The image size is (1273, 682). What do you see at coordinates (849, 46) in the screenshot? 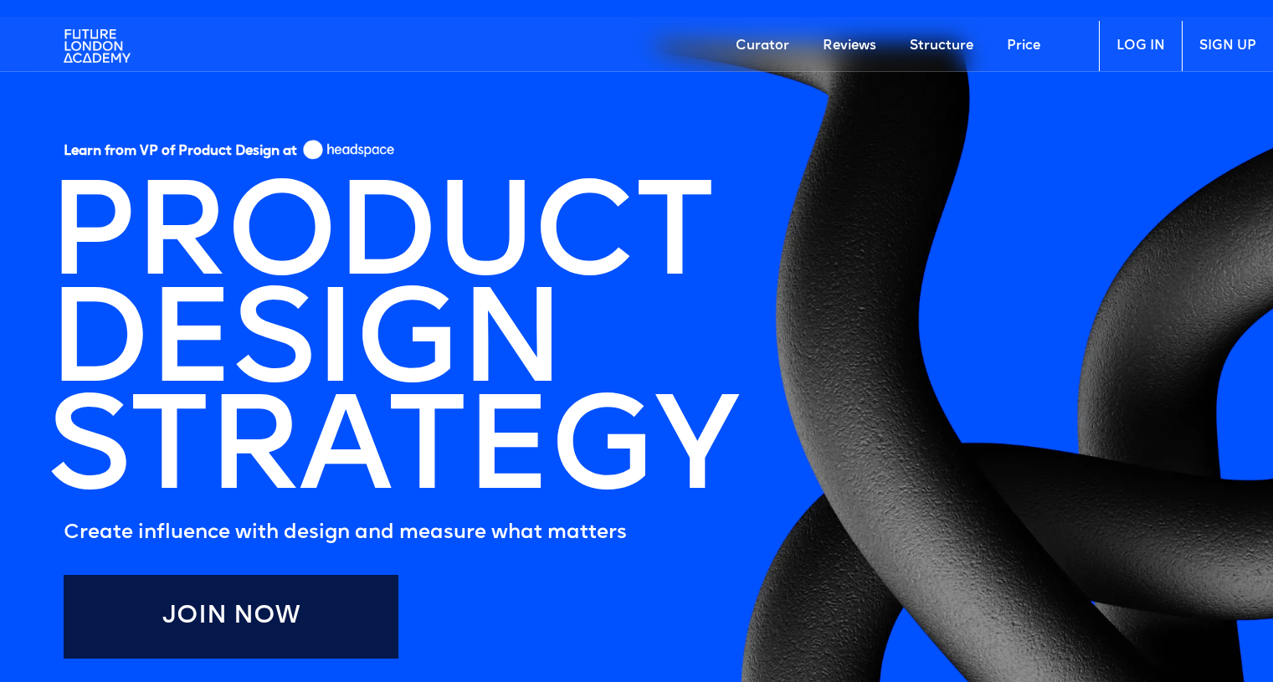
I see `a: Reviews` at bounding box center [849, 46].